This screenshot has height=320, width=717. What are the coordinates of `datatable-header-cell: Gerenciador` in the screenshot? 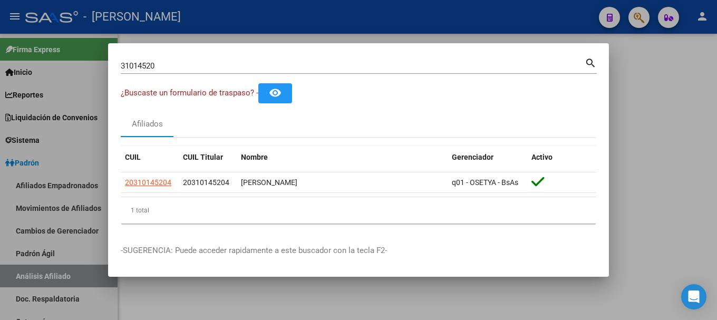 It's located at (487, 157).